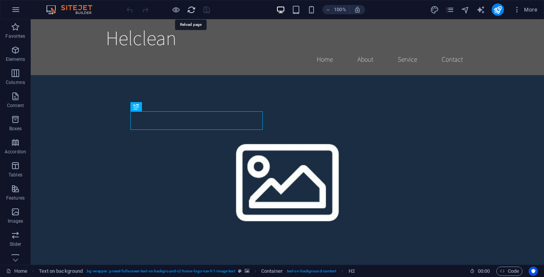 The height and width of the screenshot is (277, 544). Describe the element at coordinates (481, 10) in the screenshot. I see `button: text_generator` at that location.